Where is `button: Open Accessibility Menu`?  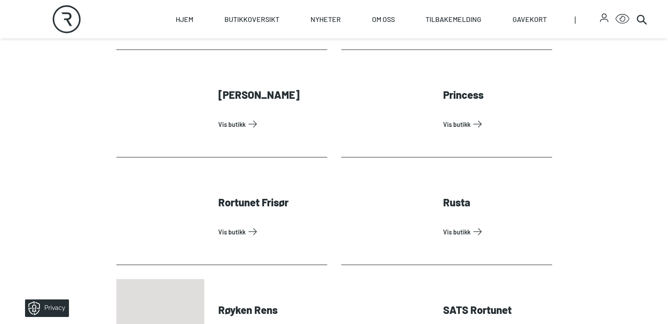 button: Open Accessibility Menu is located at coordinates (622, 19).